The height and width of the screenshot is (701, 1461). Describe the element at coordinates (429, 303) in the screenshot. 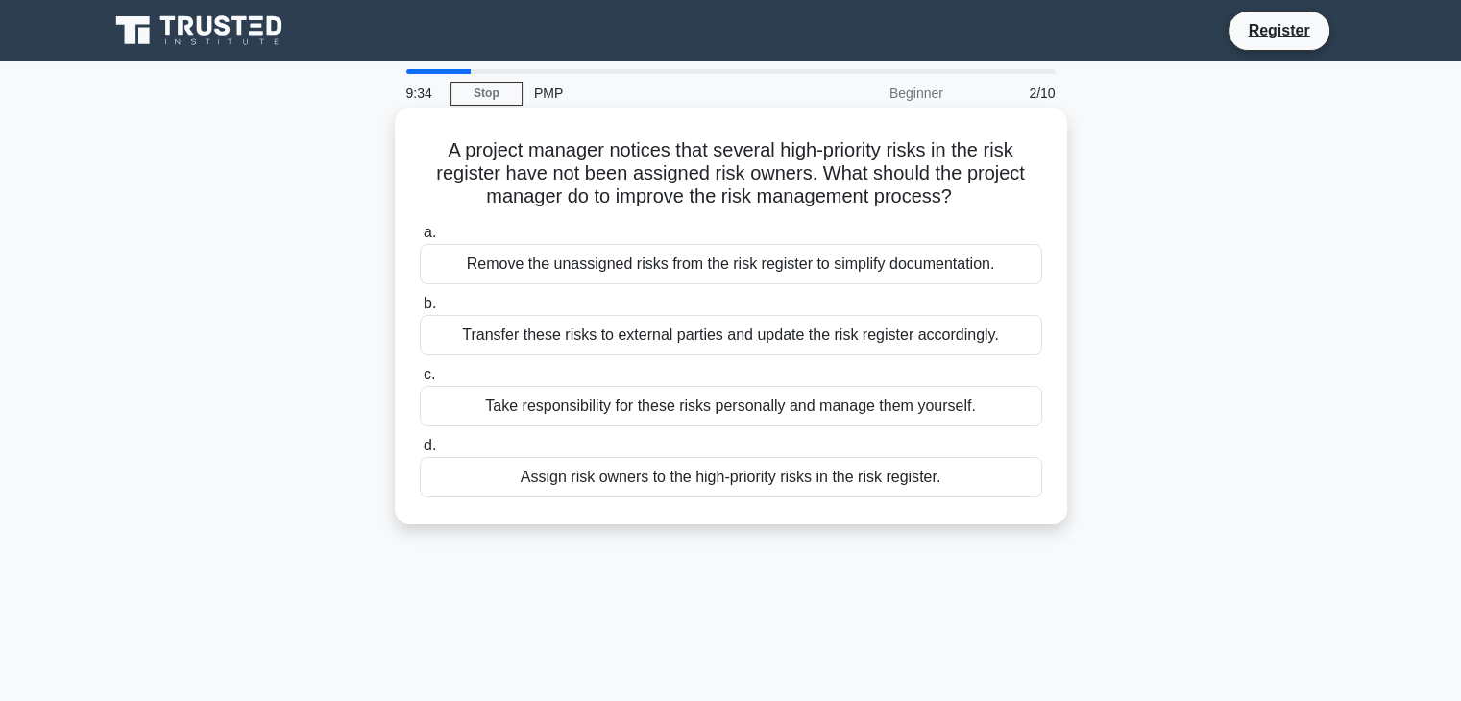

I see `span: b.` at that location.